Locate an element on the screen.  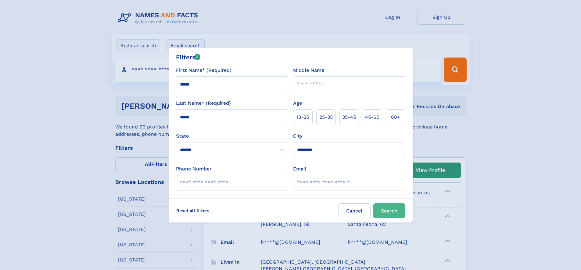
label: Middle Name is located at coordinates (308, 70).